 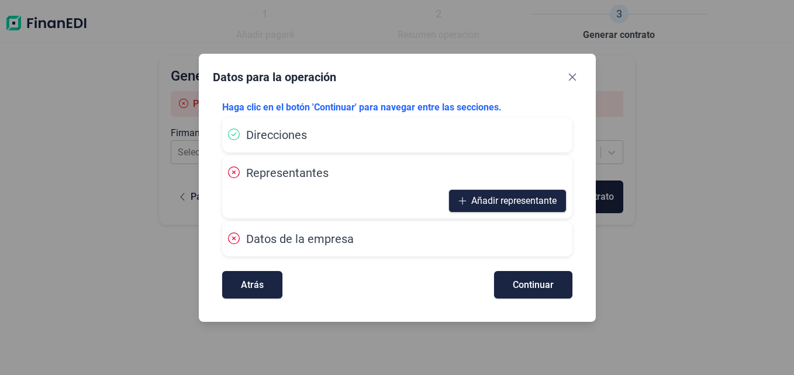 I want to click on span: Direcciones, so click(x=276, y=135).